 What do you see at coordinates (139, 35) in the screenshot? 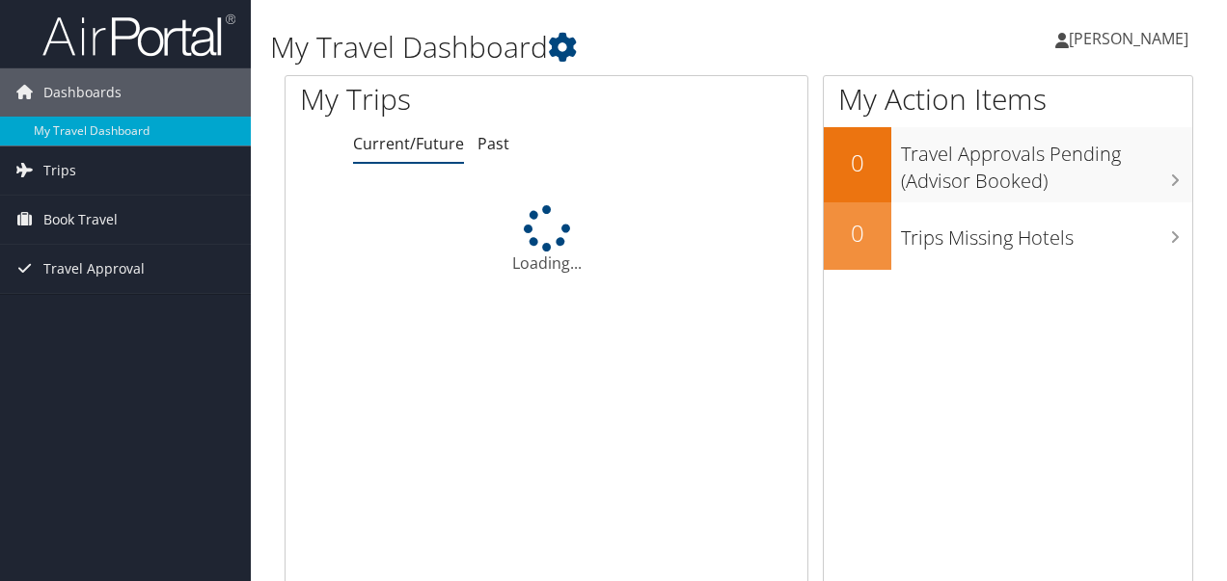
I see `img: airportal-logo.png` at bounding box center [139, 35].